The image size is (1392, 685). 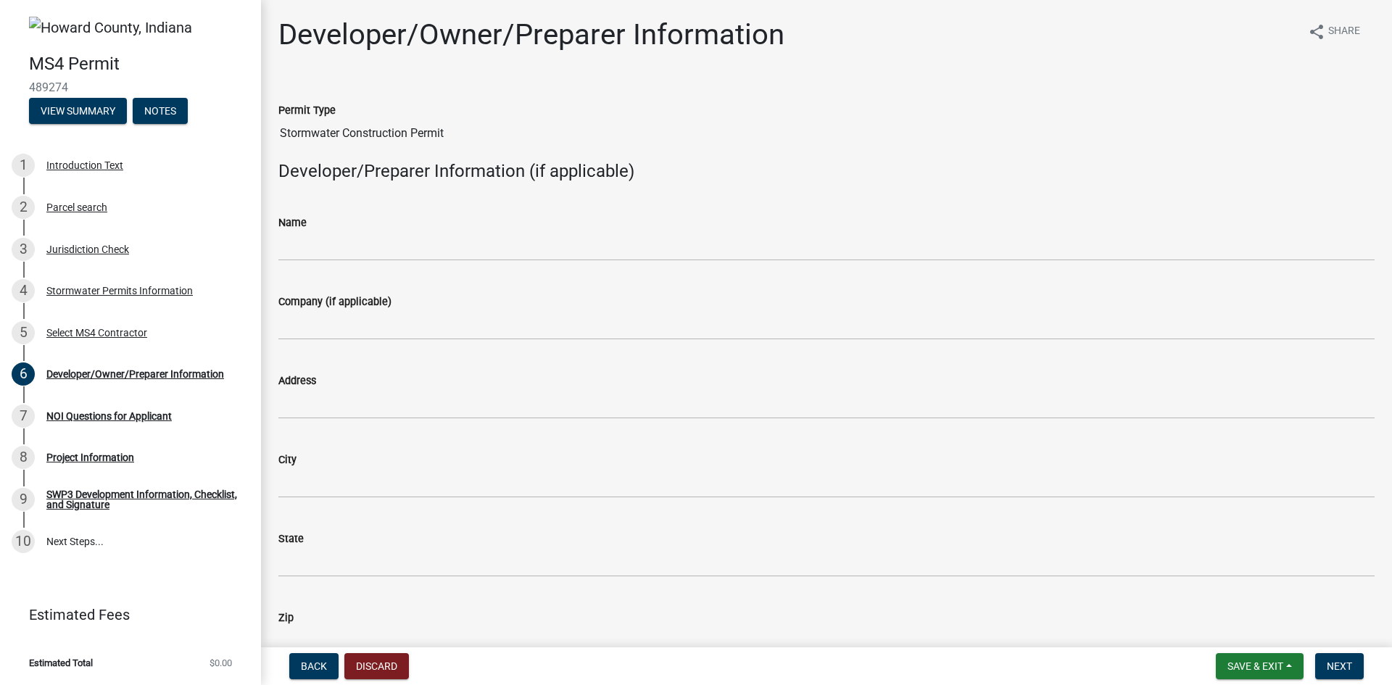 What do you see at coordinates (1255, 666) in the screenshot?
I see `span: Save & Exit` at bounding box center [1255, 666].